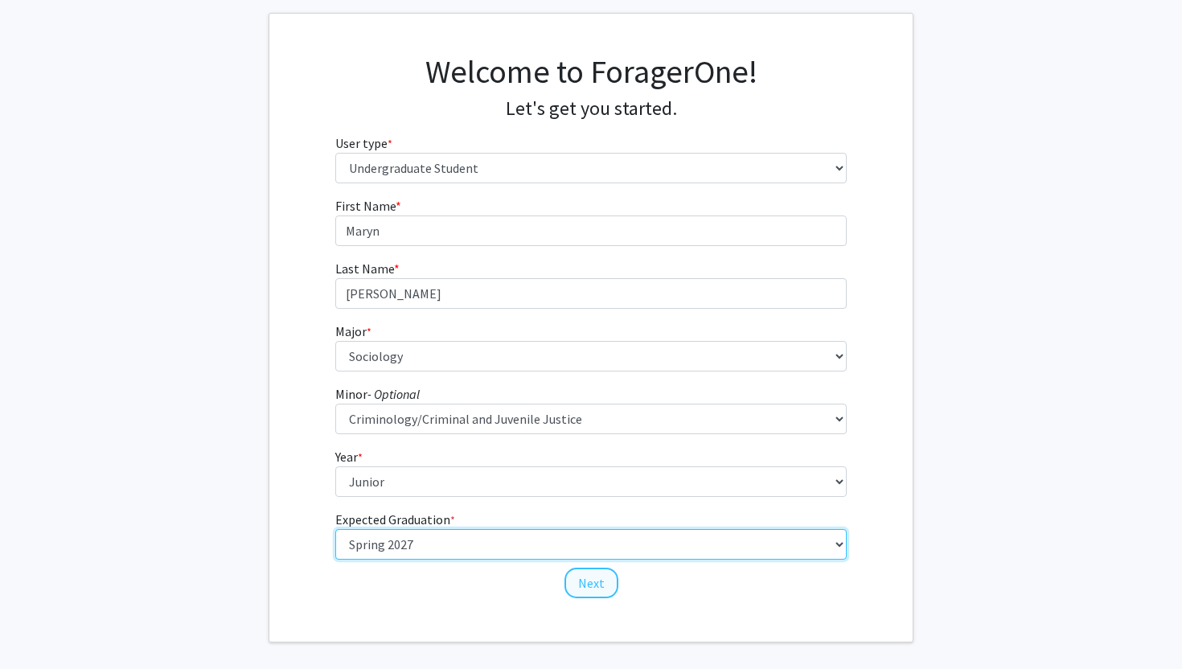 This screenshot has width=1182, height=669. I want to click on label: Minor, so click(377, 394).